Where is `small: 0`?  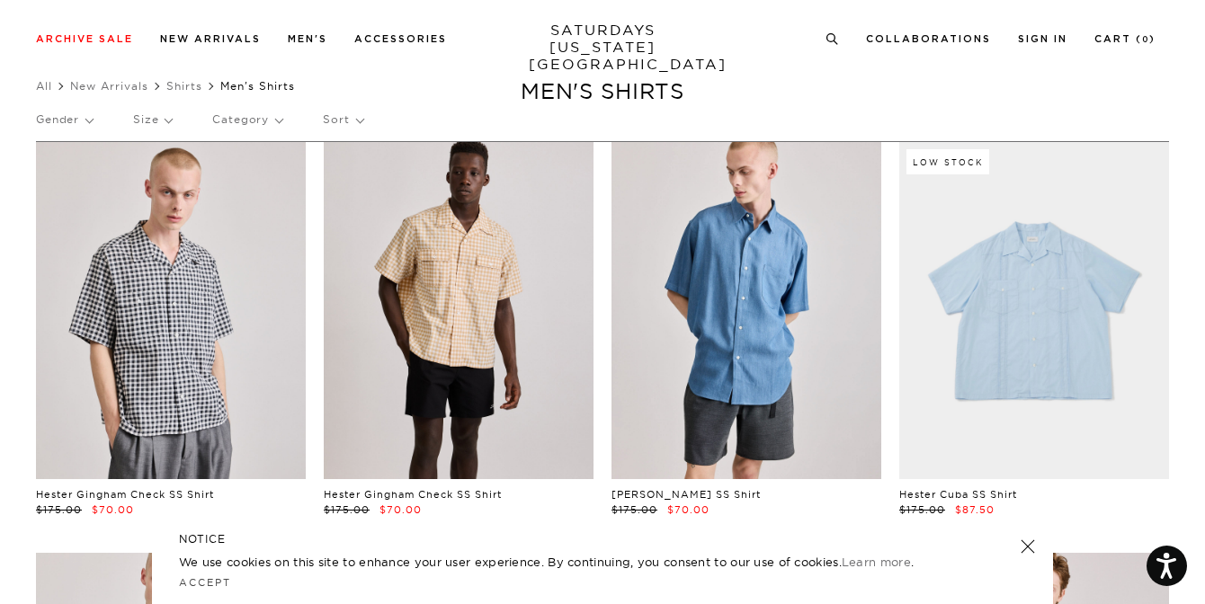
small: 0 is located at coordinates (1146, 40).